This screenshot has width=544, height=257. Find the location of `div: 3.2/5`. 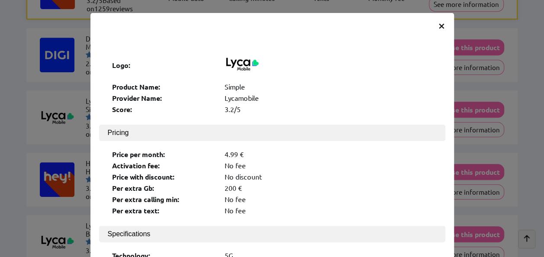

div: 3.2/5 is located at coordinates (328, 109).